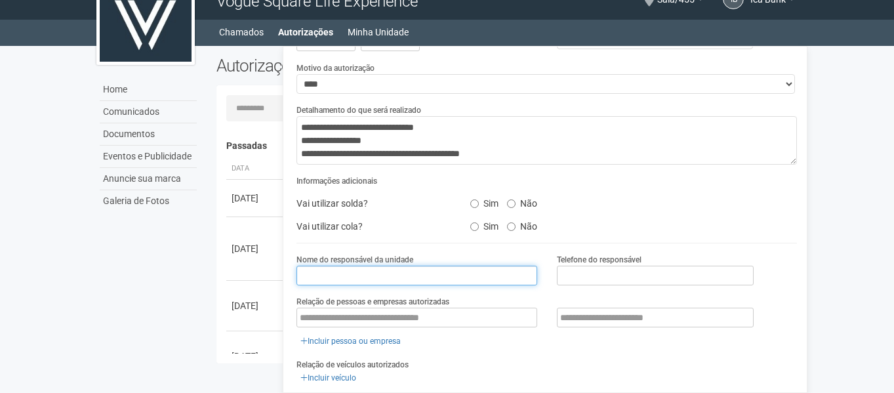  I want to click on label: Informações adicionais, so click(337, 181).